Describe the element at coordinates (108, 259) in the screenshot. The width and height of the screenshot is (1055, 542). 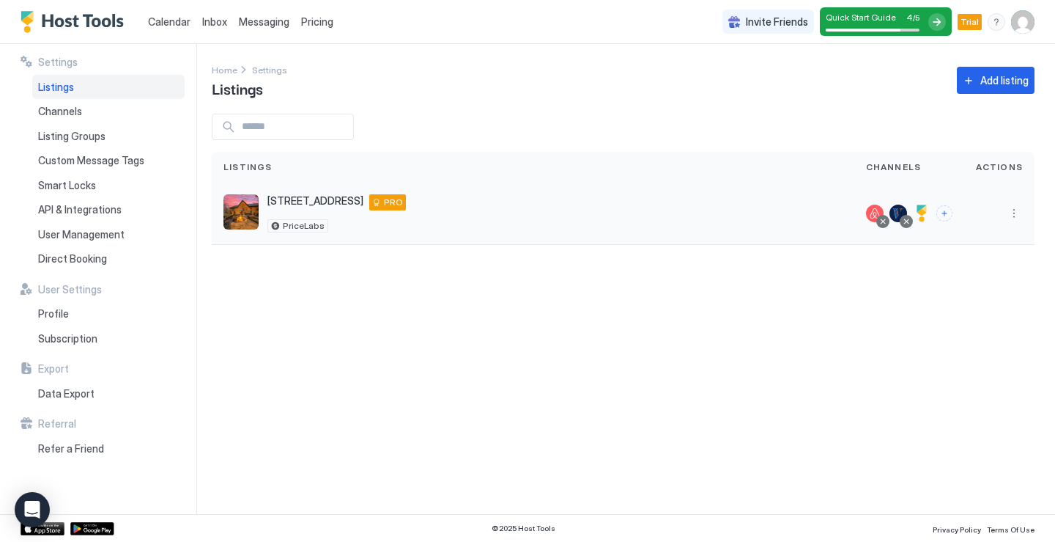
I see `a: Direct Booking` at that location.